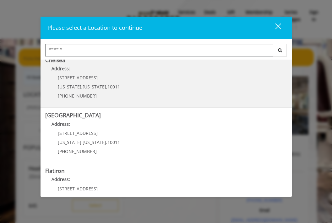 The height and width of the screenshot is (223, 332). I want to click on div: close dialog, so click(274, 28).